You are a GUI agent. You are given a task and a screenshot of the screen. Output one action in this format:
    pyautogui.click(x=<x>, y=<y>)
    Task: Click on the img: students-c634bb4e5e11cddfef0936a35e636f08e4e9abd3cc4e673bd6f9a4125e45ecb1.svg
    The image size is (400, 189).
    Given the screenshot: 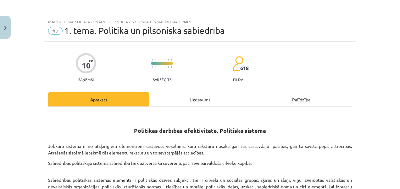 What is the action you would take?
    pyautogui.click(x=237, y=64)
    